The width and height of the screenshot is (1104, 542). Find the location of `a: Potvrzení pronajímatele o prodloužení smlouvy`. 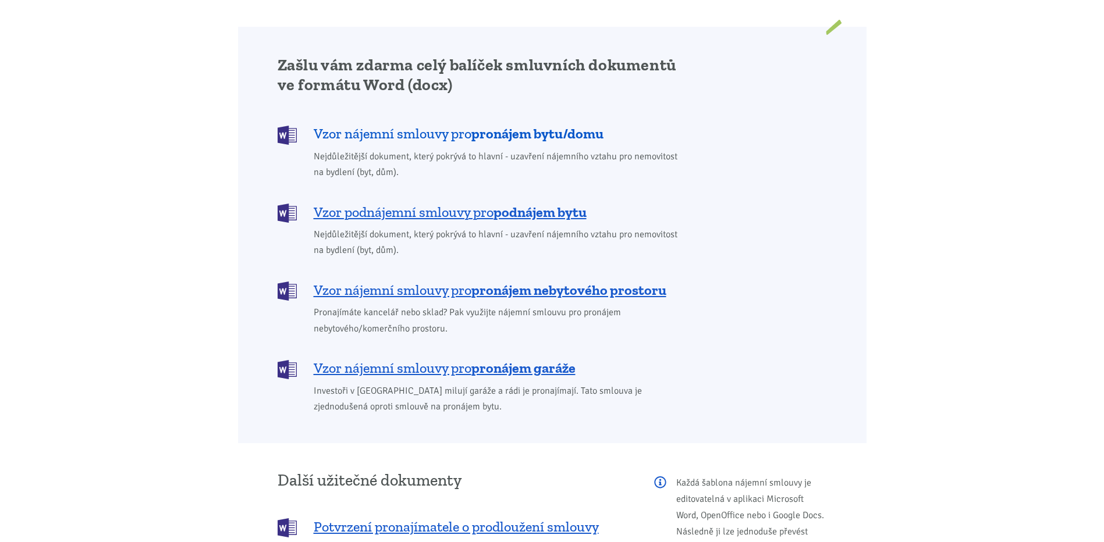

a: Potvrzení pronajímatele o prodloužení smlouvy is located at coordinates (458, 527).